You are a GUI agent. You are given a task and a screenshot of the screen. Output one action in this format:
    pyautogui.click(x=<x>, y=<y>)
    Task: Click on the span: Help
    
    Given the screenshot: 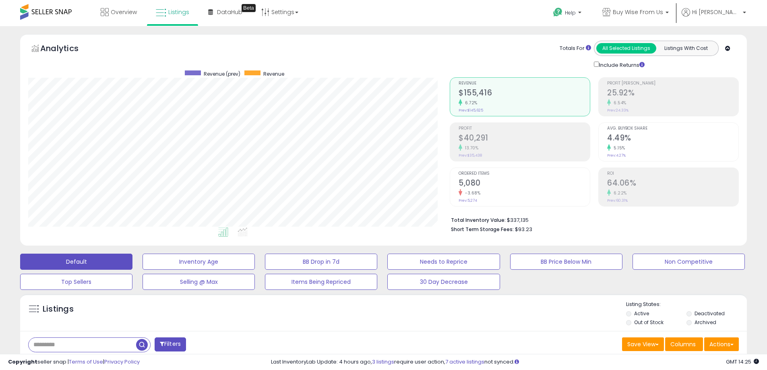 What is the action you would take?
    pyautogui.click(x=570, y=12)
    